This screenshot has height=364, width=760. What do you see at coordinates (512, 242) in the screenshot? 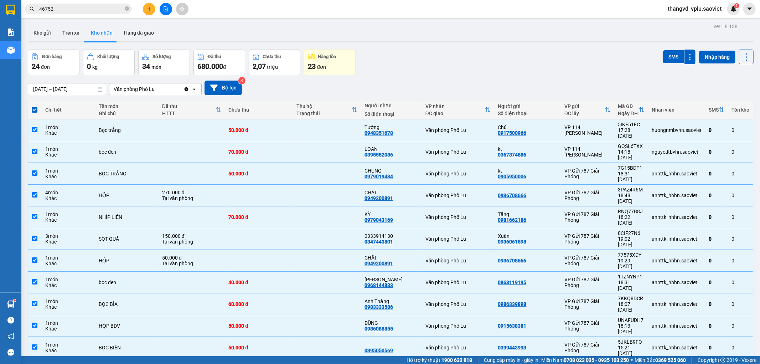
I see `div: 0936061598` at bounding box center [512, 242].